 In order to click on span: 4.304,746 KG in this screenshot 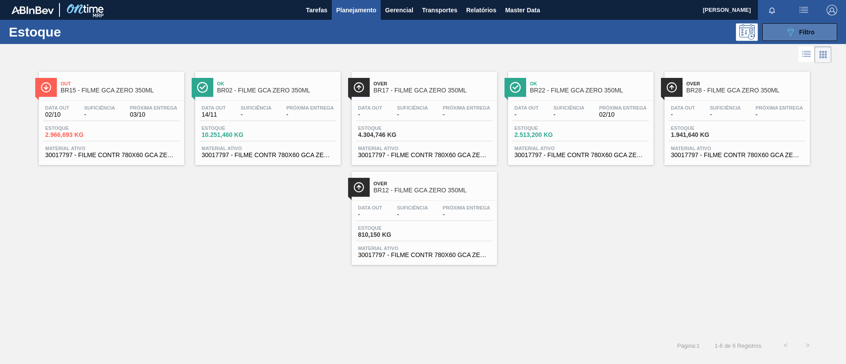, I will do `click(389, 135)`.